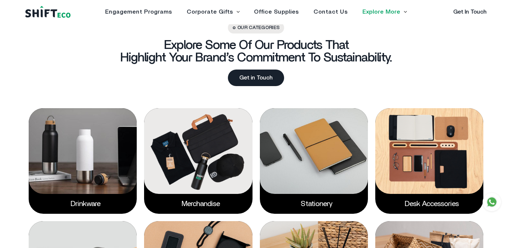 The width and height of the screenshot is (512, 248). Describe the element at coordinates (429, 204) in the screenshot. I see `a: Desk accessories` at that location.